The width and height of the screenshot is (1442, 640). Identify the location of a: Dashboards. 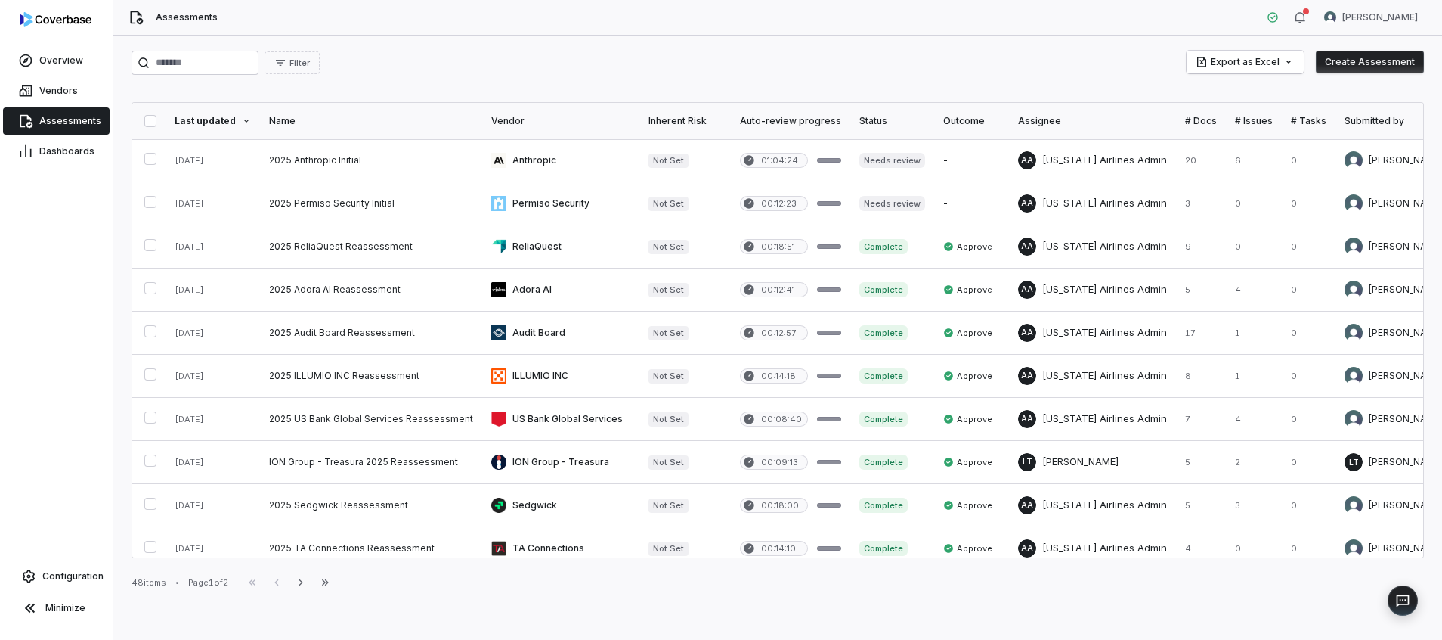
(56, 151).